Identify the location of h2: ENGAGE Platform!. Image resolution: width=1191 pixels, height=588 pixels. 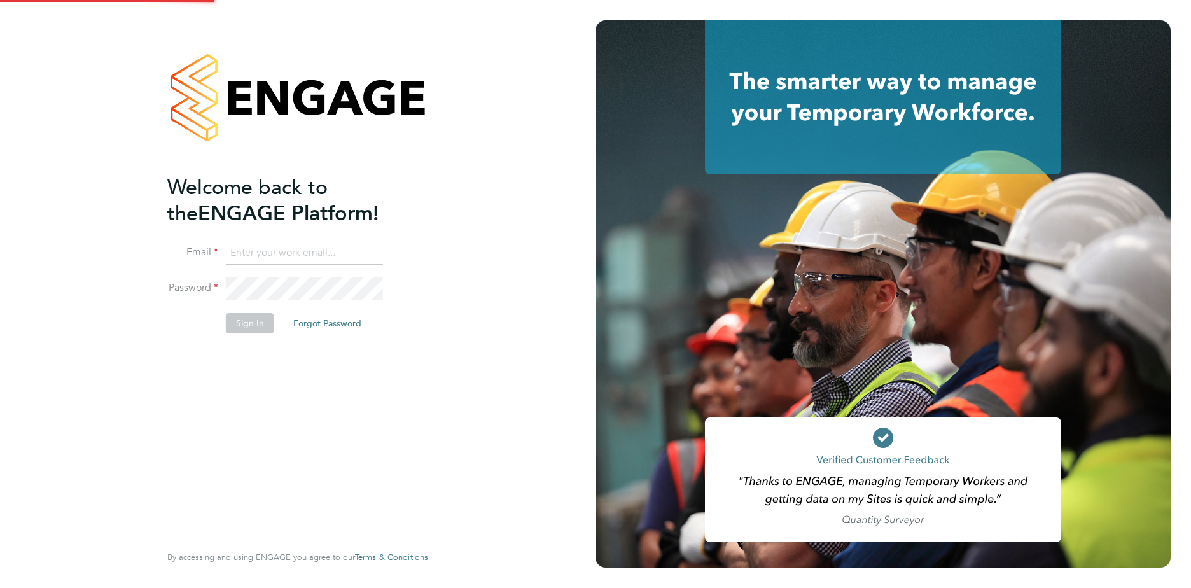
(291, 200).